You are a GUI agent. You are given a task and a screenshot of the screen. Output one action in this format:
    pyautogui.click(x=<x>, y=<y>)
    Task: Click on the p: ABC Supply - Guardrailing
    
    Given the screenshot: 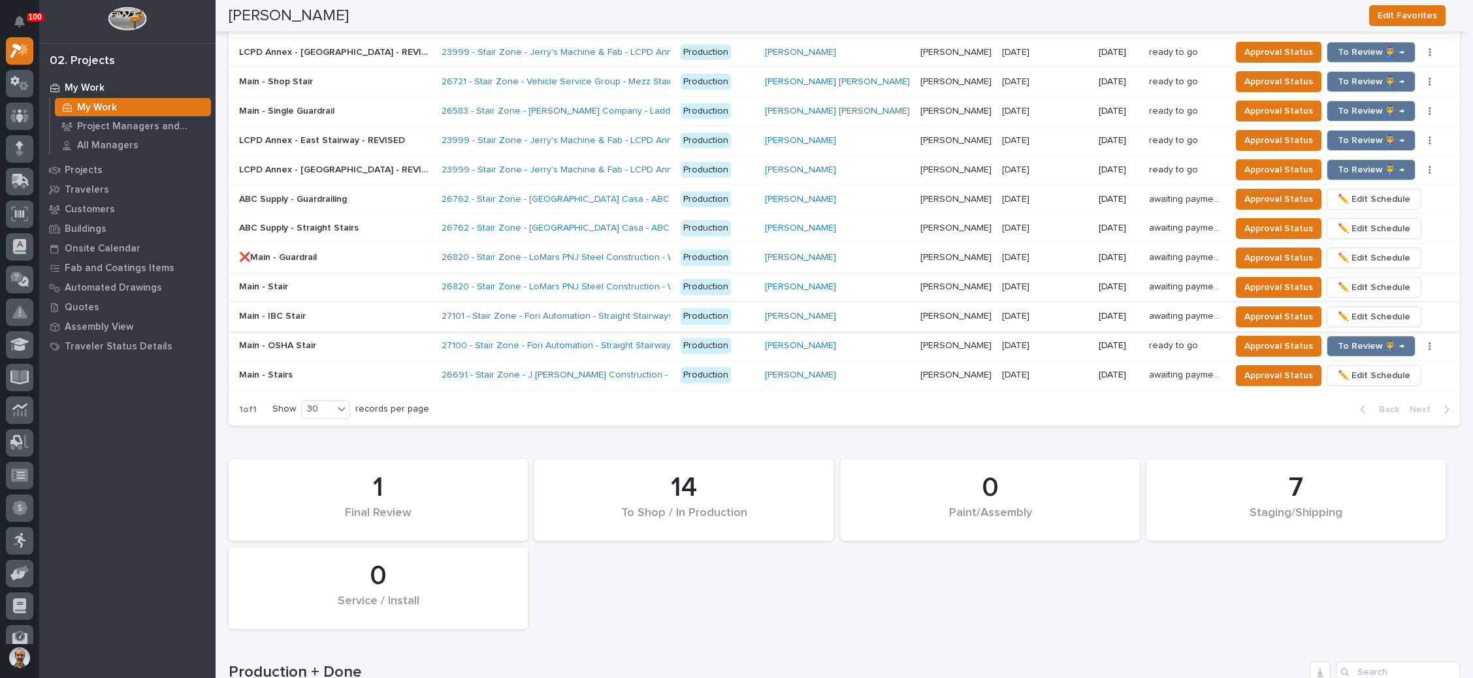 What is the action you would take?
    pyautogui.click(x=294, y=198)
    